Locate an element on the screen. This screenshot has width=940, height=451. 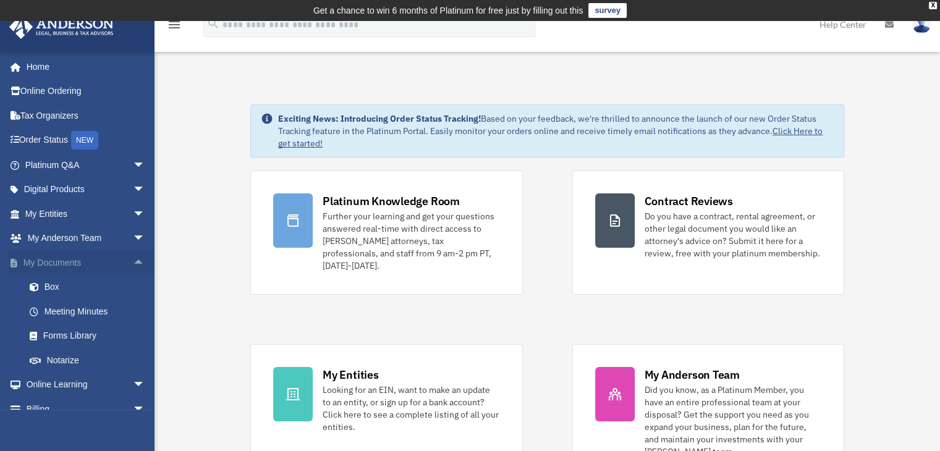
a: Billingarrow_drop_down is located at coordinates (86, 409).